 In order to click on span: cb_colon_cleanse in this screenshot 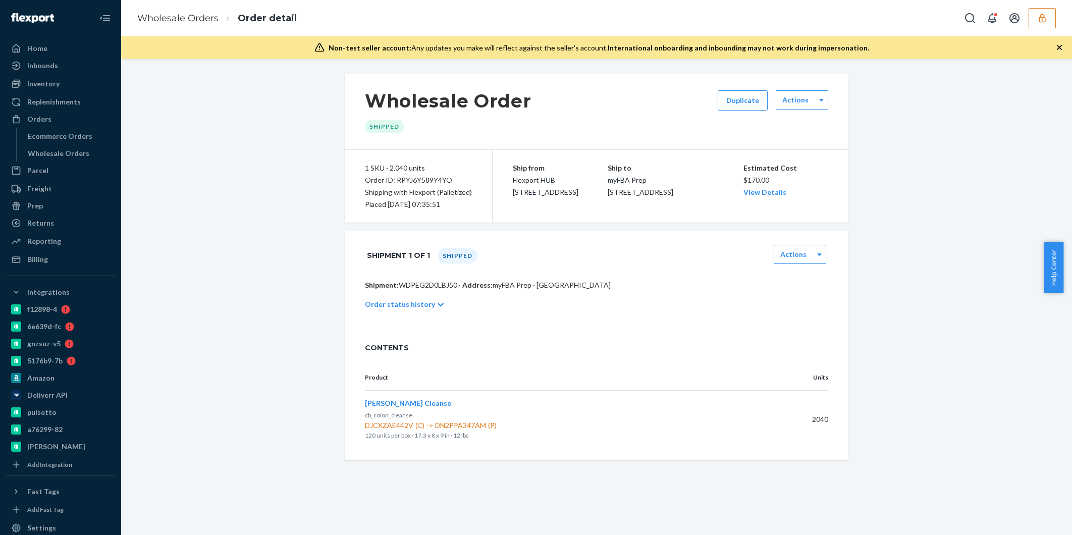, I will do `click(389, 415)`.